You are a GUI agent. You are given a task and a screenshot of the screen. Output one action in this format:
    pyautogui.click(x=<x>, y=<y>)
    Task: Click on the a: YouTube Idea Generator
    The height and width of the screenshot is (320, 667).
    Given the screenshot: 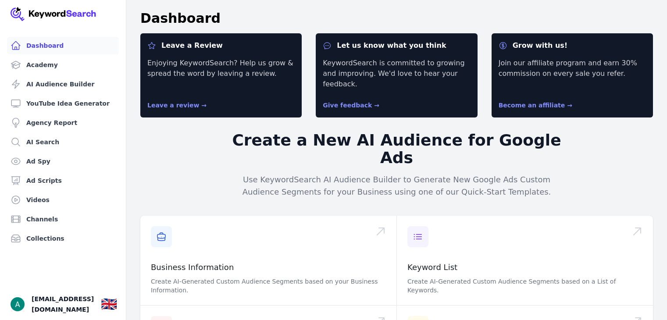 What is the action you would take?
    pyautogui.click(x=63, y=104)
    